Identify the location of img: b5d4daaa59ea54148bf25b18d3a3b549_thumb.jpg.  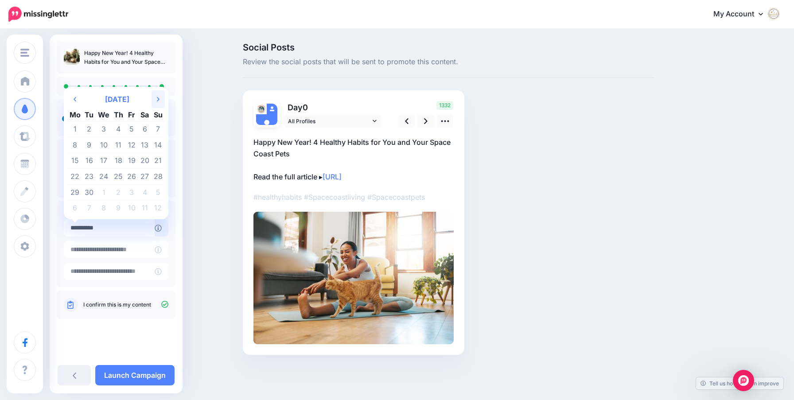
(72, 57).